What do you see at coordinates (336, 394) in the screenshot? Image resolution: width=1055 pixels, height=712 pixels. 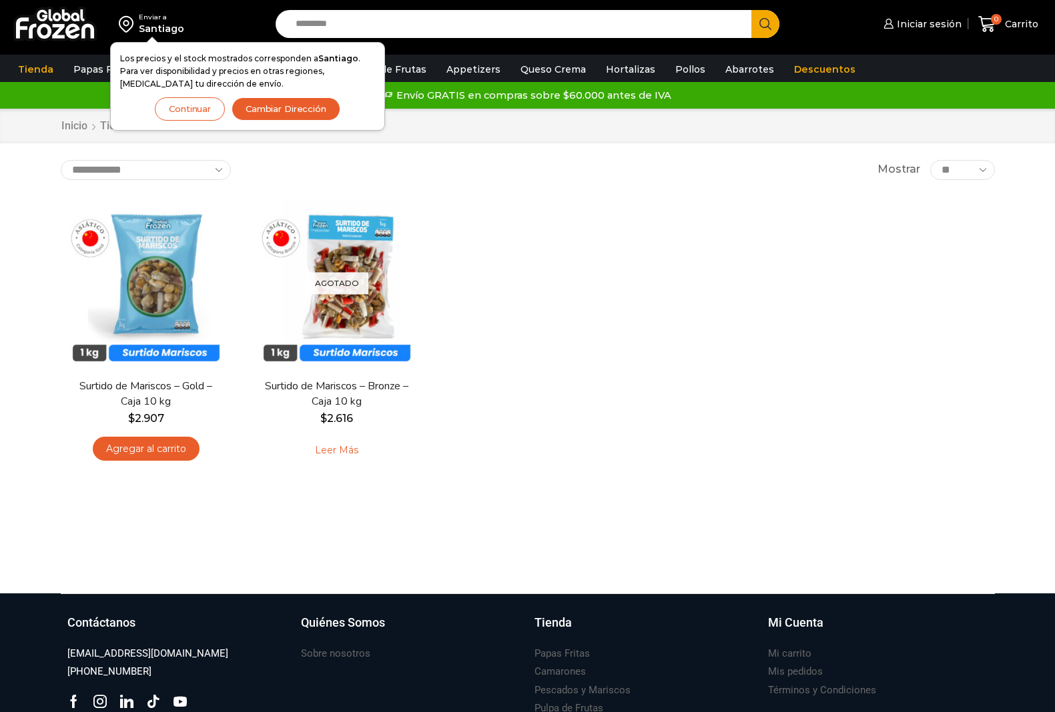 I see `a: Surtido de Mariscos – Bronze – Caja 10 kg` at bounding box center [336, 394].